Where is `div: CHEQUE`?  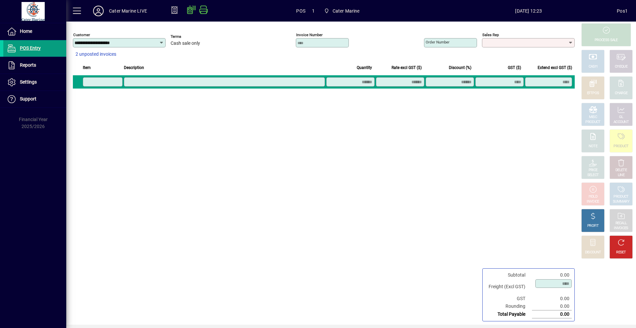
div: CHEQUE is located at coordinates (621, 67).